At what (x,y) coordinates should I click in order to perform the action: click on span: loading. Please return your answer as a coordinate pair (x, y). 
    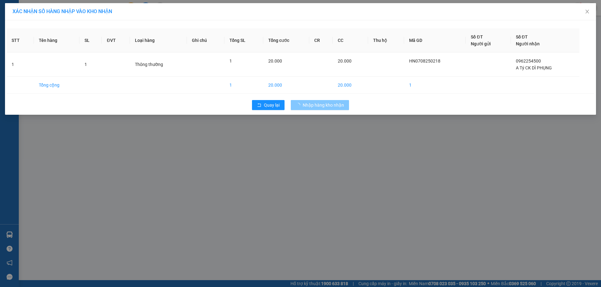
    Looking at the image, I should click on (299, 105).